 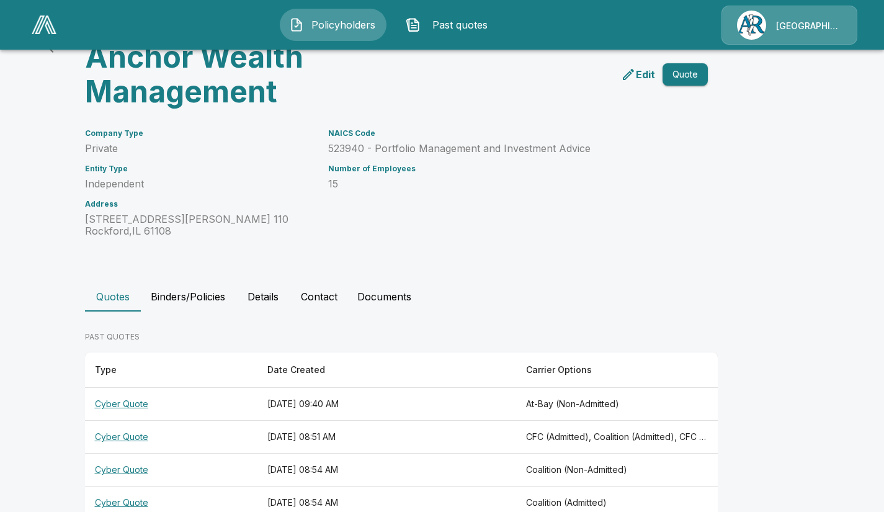 I want to click on img: Past quotes Icon, so click(x=413, y=25).